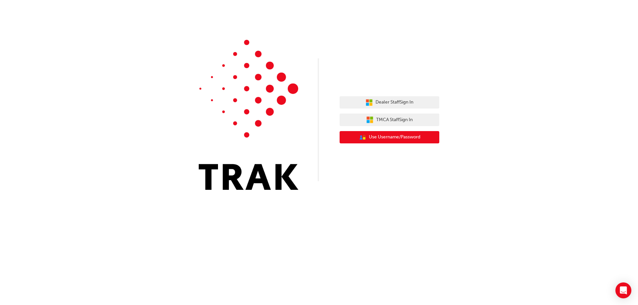  Describe the element at coordinates (394, 120) in the screenshot. I see `span: TMCA Staff Sign In` at that location.